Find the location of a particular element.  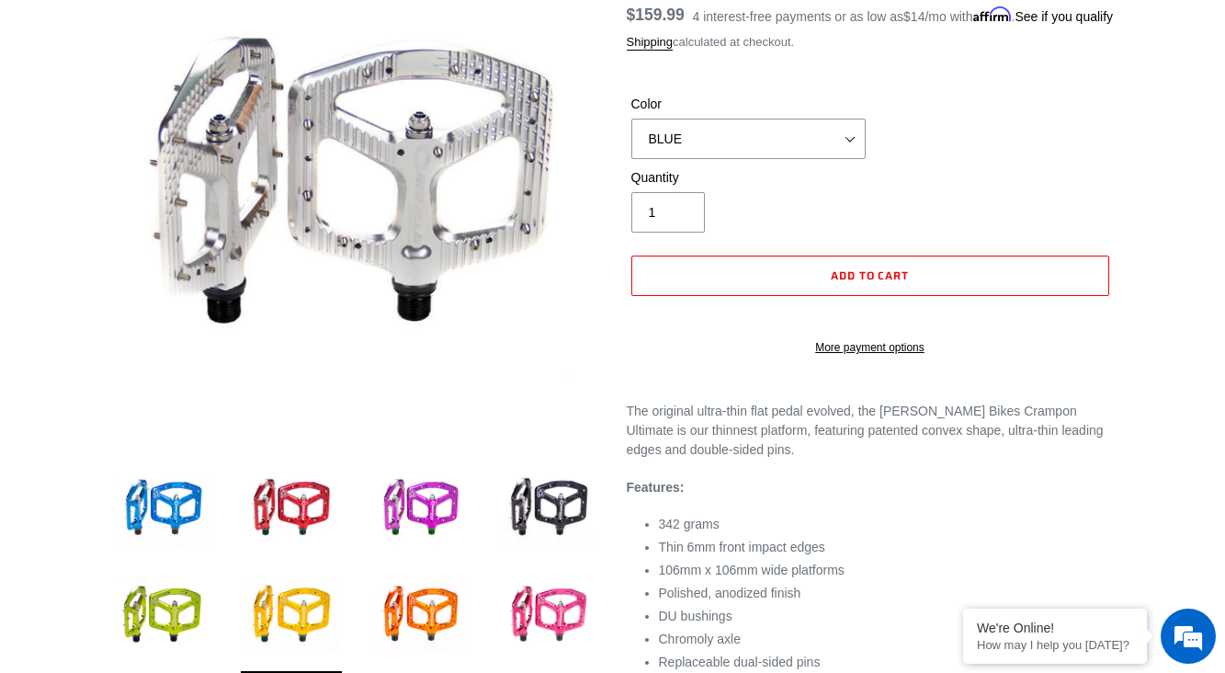

textarea: Type your message and hit 'Enter' is located at coordinates (179, 496).